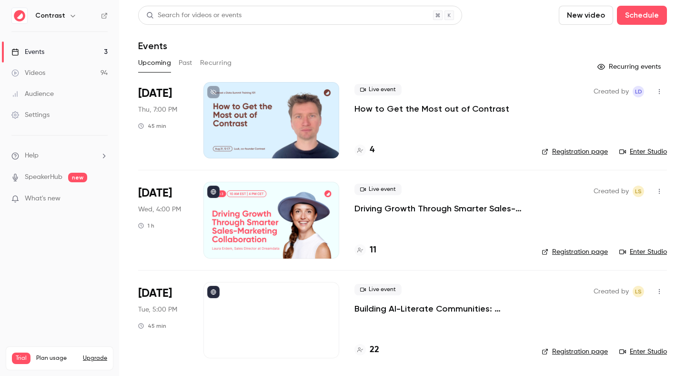  I want to click on div: Sep 3 Wed, 10:00 AM (America/New York), so click(163, 220).